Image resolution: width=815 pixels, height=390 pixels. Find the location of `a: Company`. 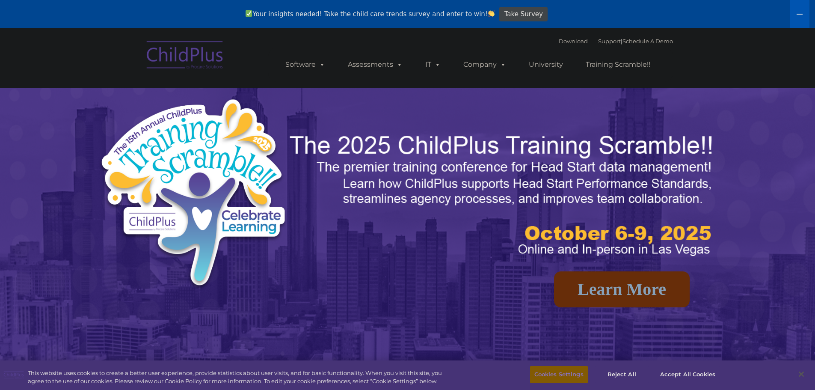

a: Company is located at coordinates (485, 65).